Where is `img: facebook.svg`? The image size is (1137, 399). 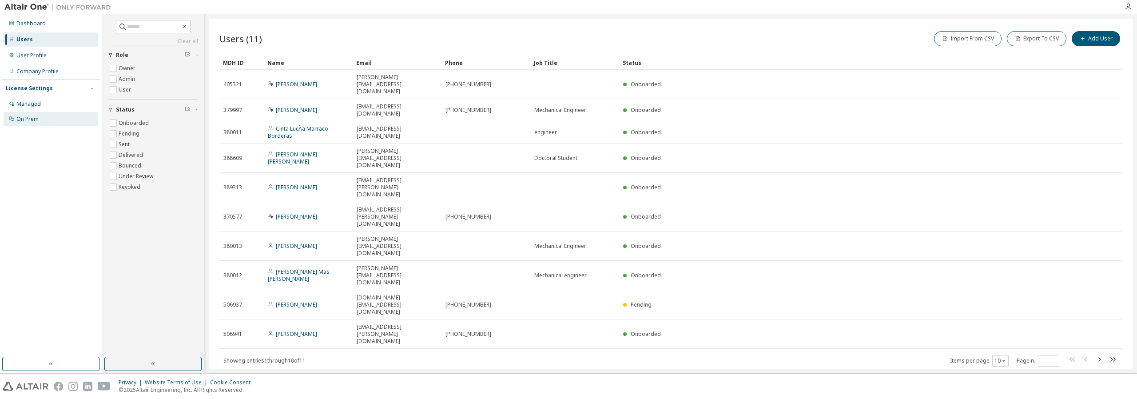 img: facebook.svg is located at coordinates (58, 386).